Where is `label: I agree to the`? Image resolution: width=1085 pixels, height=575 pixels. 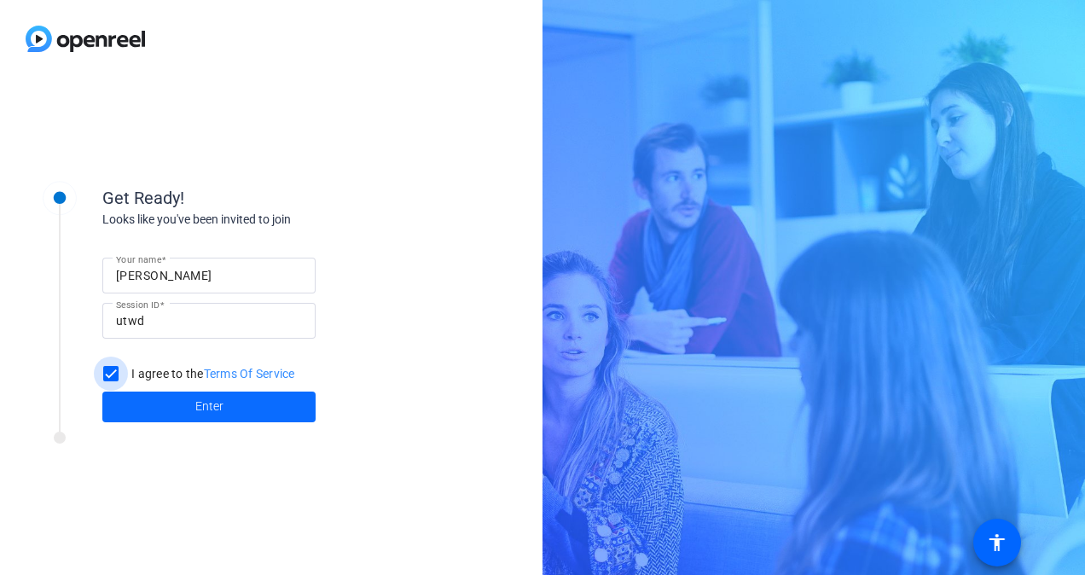
label: I agree to the is located at coordinates (212, 374).